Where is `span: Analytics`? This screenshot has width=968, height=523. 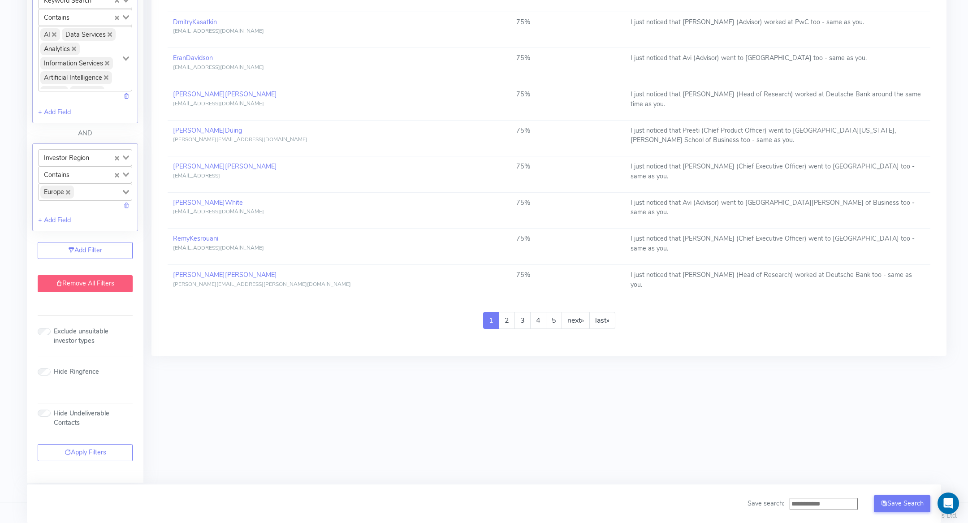
span: Analytics is located at coordinates (60, 49).